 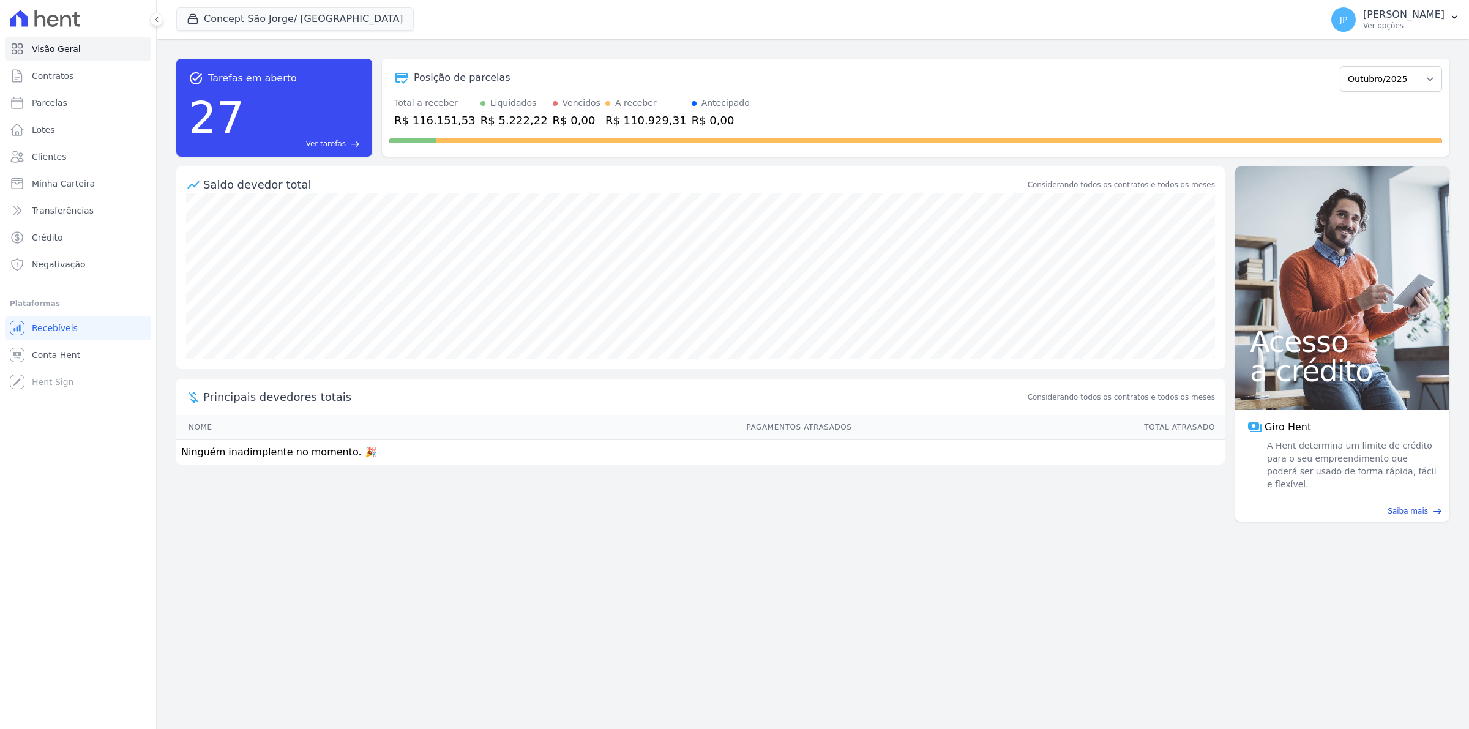 I want to click on a: Clientes, so click(x=78, y=157).